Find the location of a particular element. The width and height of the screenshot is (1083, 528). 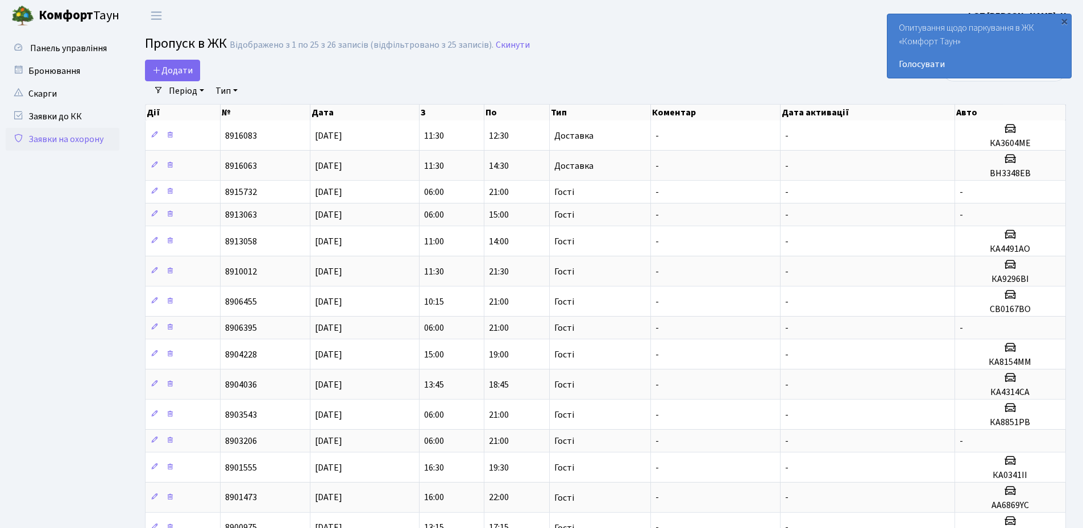

h5: АА6869YC is located at coordinates (1010, 505).